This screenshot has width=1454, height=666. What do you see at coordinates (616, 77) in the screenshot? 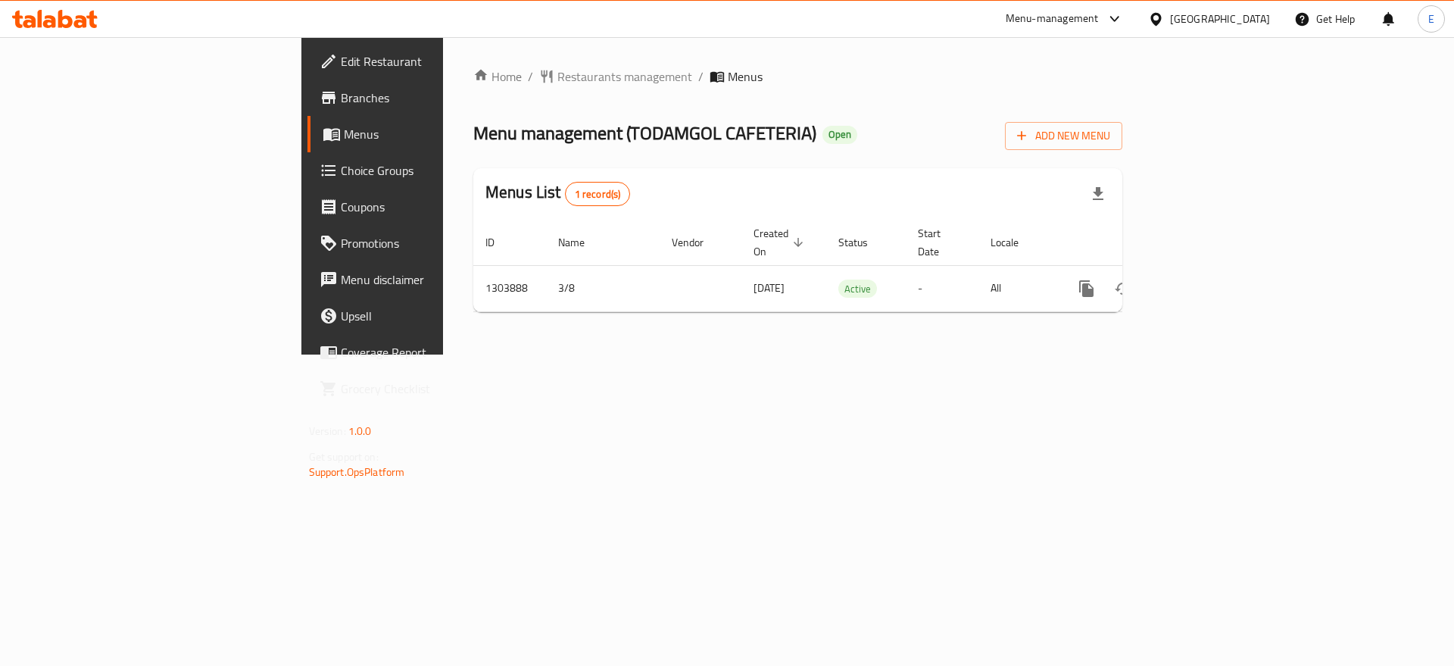
I see `a: Restaurants management` at bounding box center [616, 77].